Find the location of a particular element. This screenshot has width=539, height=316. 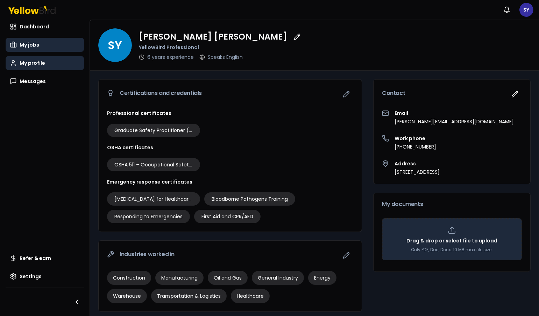

a: Messages is located at coordinates (45, 81).